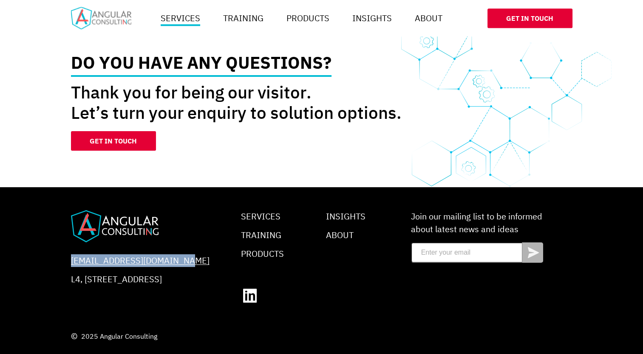 Image resolution: width=643 pixels, height=354 pixels. What do you see at coordinates (466, 253) in the screenshot?
I see `input: Enter your email` at bounding box center [466, 253].